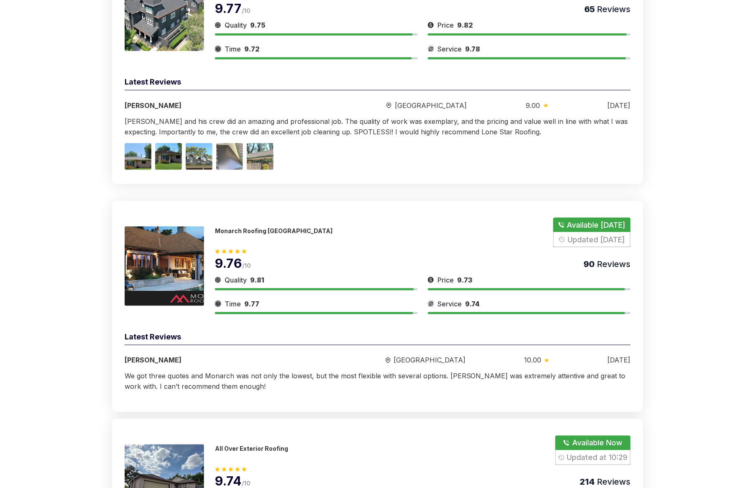 This screenshot has width=752, height=488. What do you see at coordinates (230, 157) in the screenshot?
I see `img: Image 4` at bounding box center [230, 157].